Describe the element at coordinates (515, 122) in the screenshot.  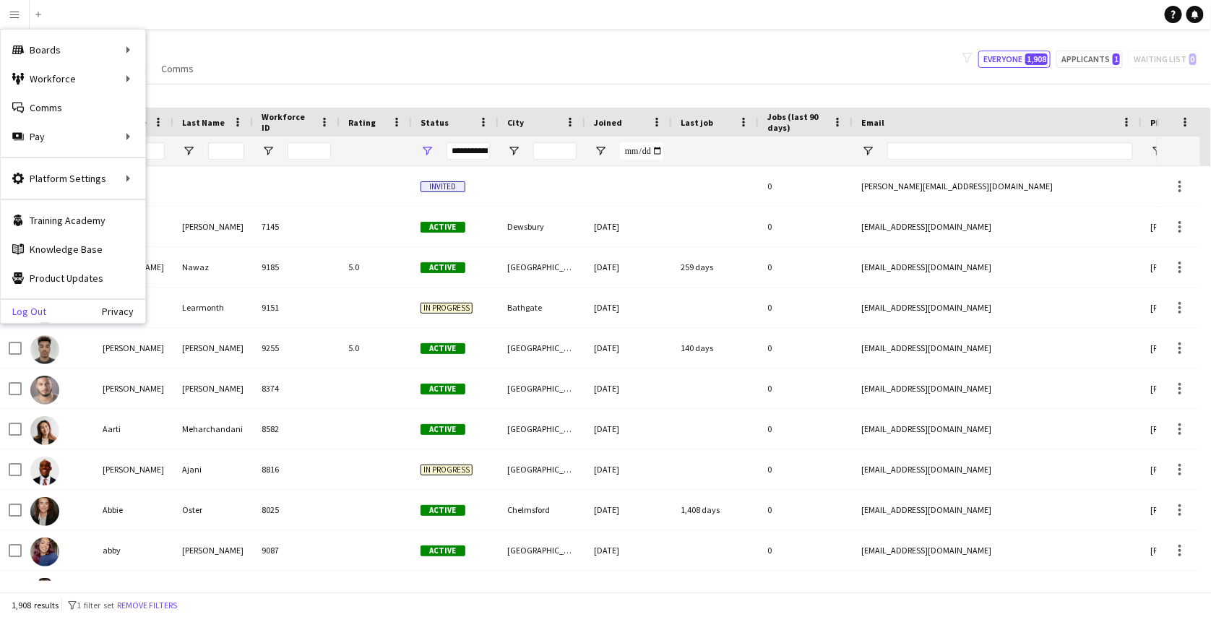
I see `span: City` at that location.